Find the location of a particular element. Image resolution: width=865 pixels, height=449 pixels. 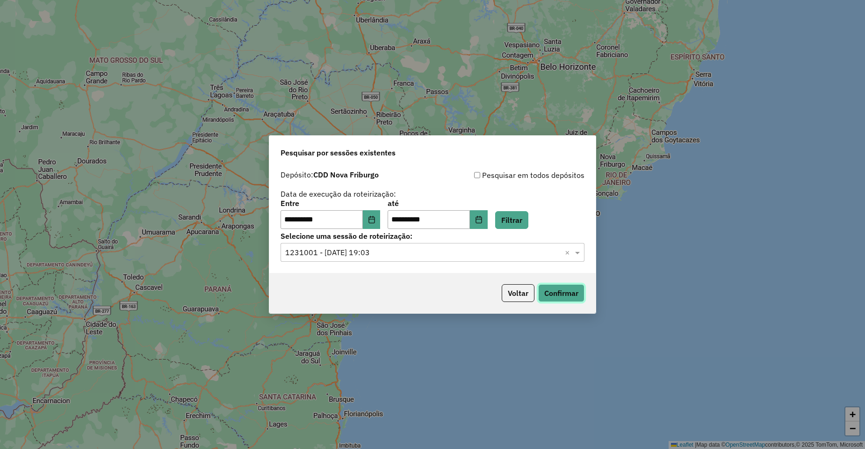

label: Data de execução da roteirização: is located at coordinates (338, 194).